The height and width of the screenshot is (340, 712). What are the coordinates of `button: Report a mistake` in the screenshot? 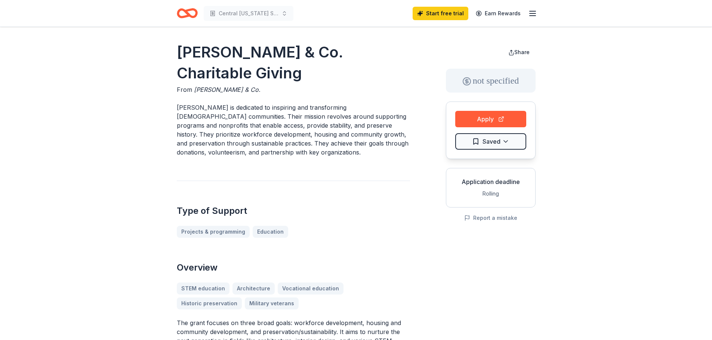 It's located at (491, 218).